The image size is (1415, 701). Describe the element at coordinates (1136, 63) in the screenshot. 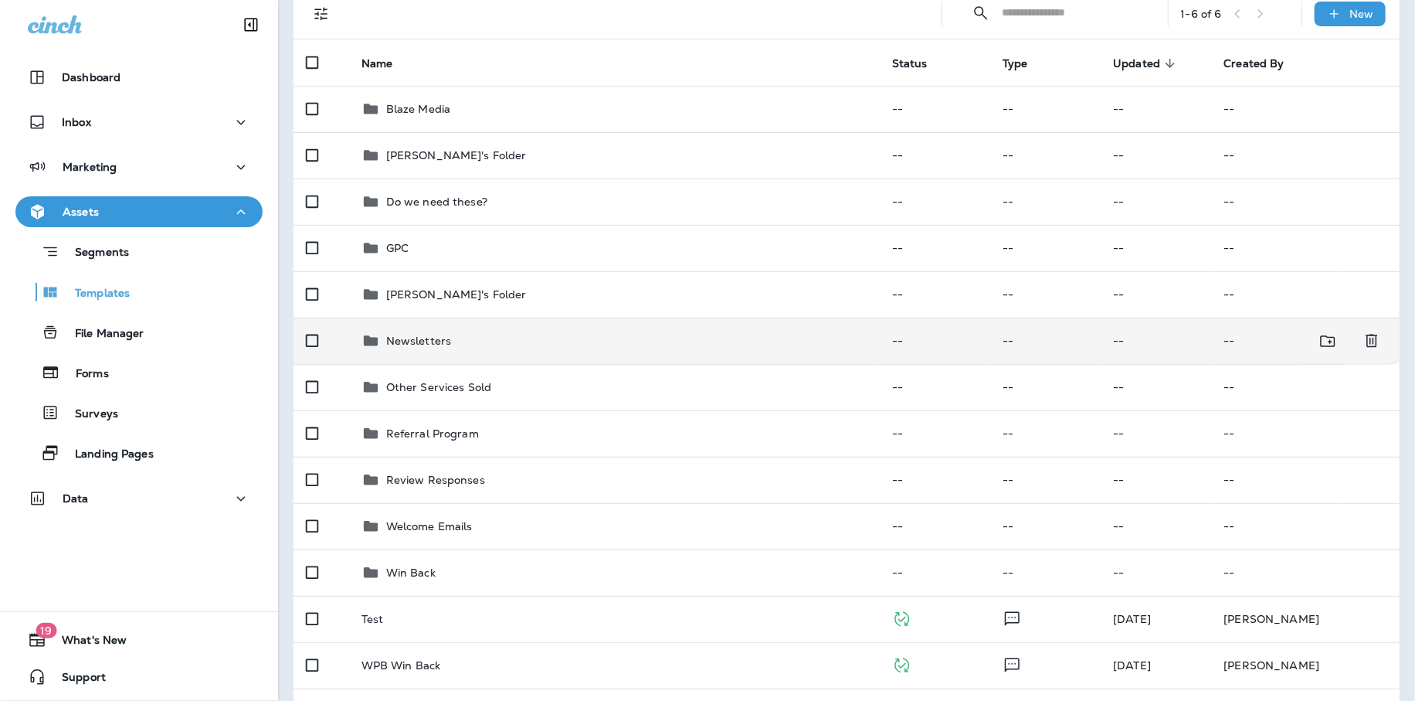

I see `span: Updated` at that location.